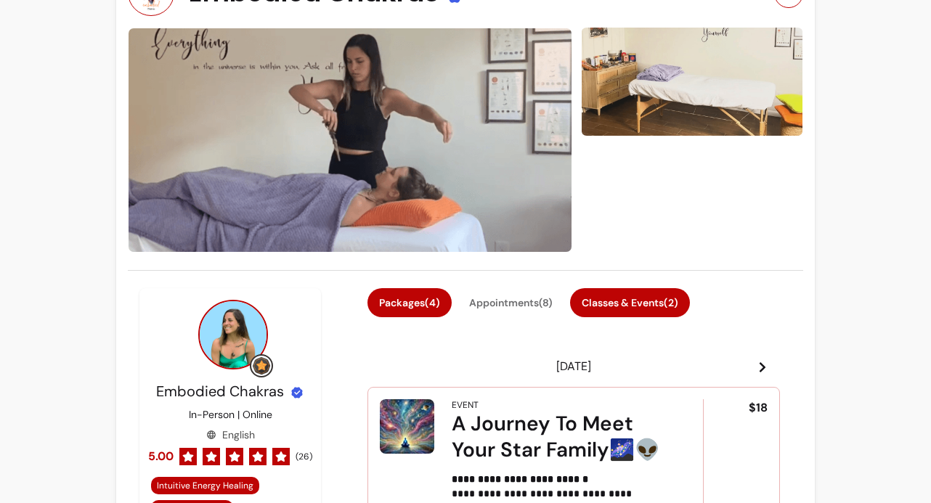 Image resolution: width=931 pixels, height=503 pixels. I want to click on span: Embodied Chakras, so click(220, 392).